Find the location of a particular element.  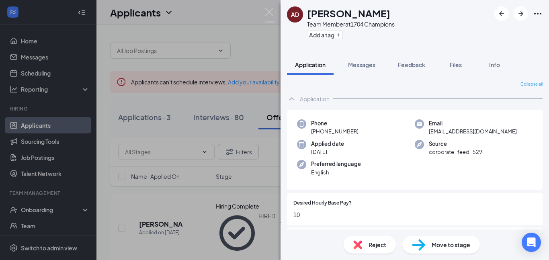

span: English is located at coordinates (336, 172).